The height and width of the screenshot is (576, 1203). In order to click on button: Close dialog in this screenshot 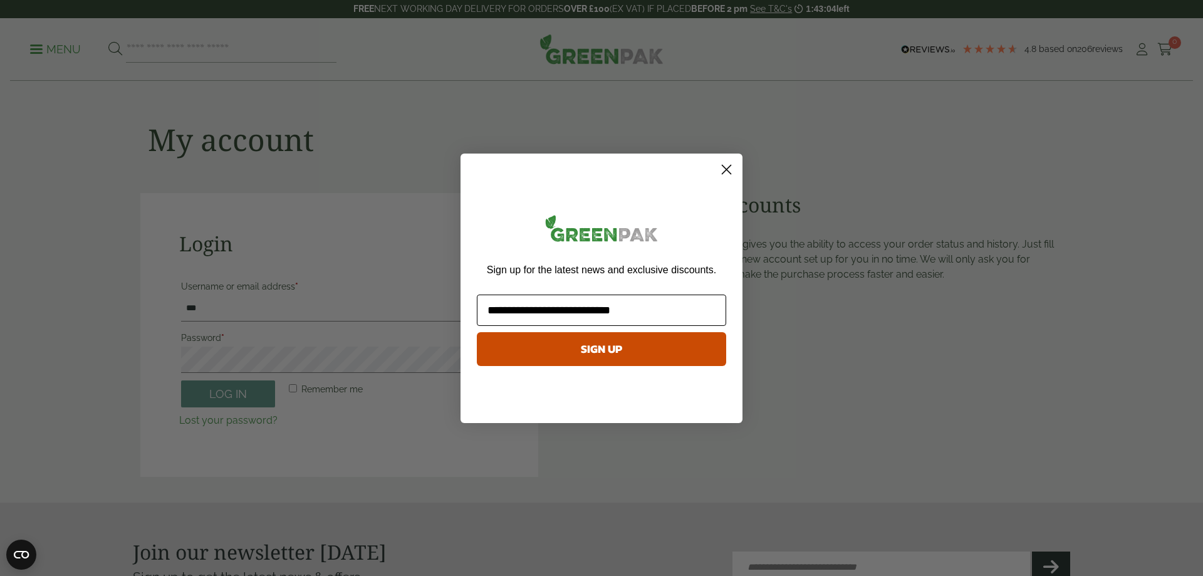, I will do `click(726, 169)`.